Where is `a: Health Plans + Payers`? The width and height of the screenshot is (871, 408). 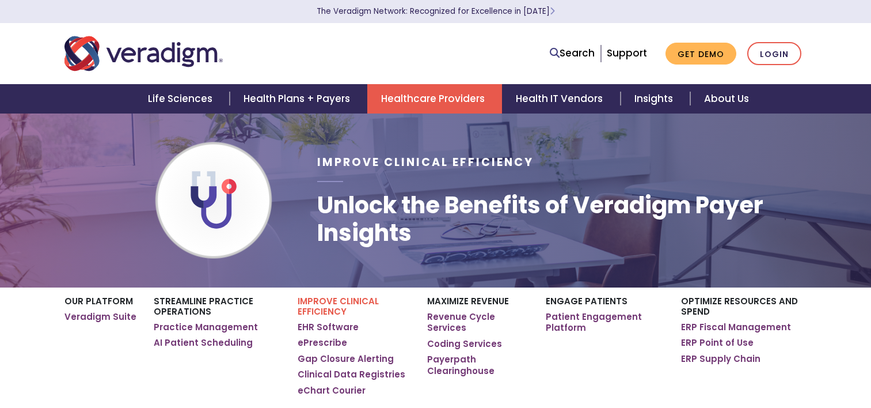
a: Health Plans + Payers is located at coordinates (298, 98).